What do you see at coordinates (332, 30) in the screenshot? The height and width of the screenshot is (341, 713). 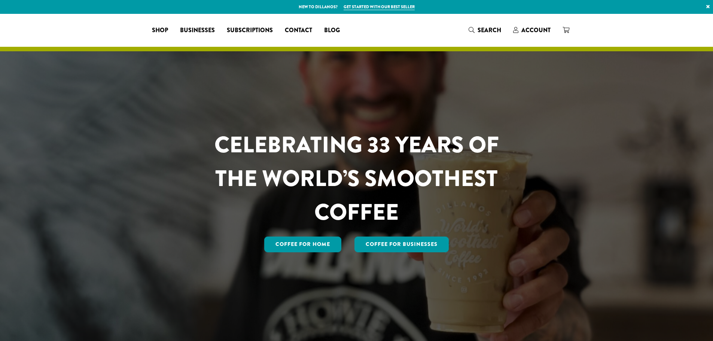 I see `span: Blog` at bounding box center [332, 30].